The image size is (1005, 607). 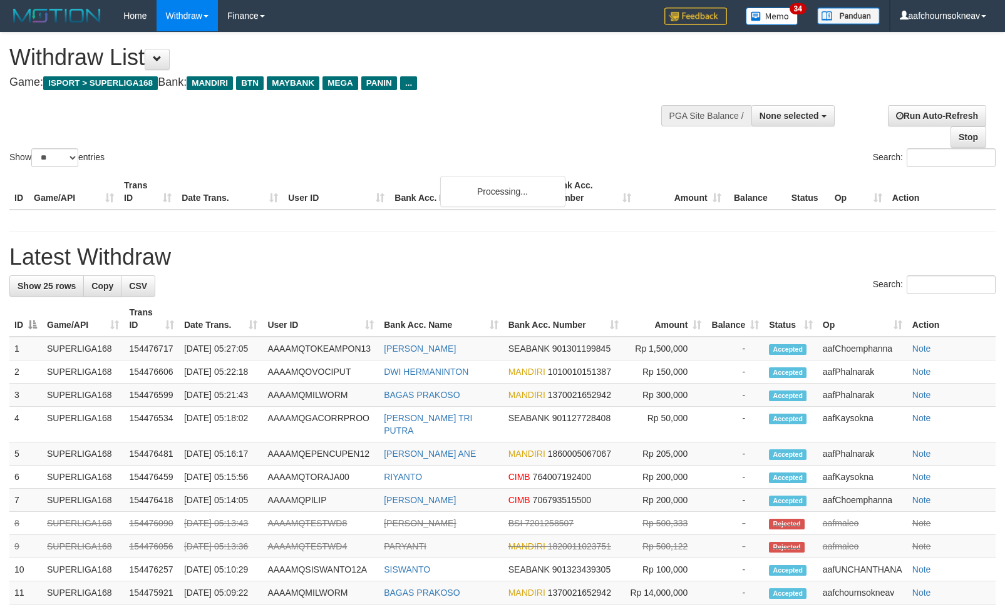 What do you see at coordinates (934, 158) in the screenshot?
I see `label: Search:` at bounding box center [934, 158].